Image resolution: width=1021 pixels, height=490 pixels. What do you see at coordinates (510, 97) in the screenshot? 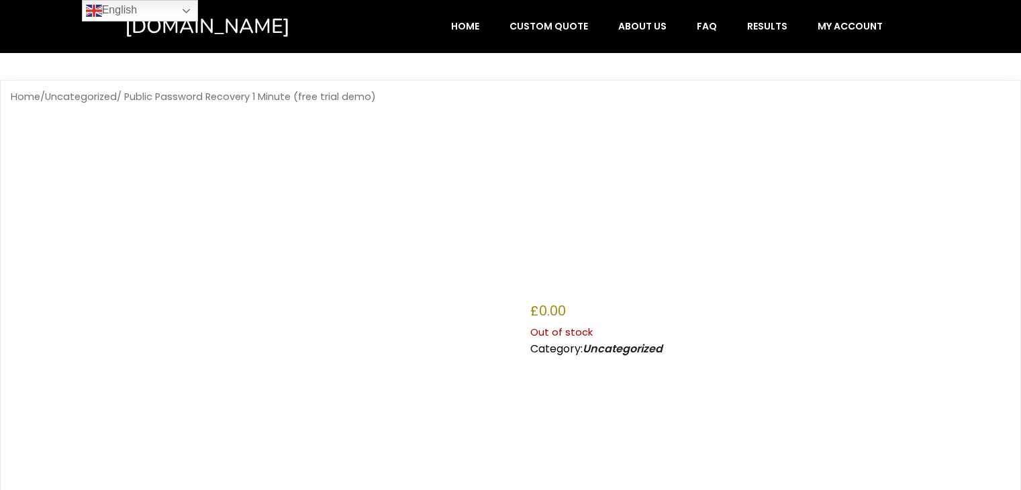
I see `nav: Breadcrumb` at bounding box center [510, 97].